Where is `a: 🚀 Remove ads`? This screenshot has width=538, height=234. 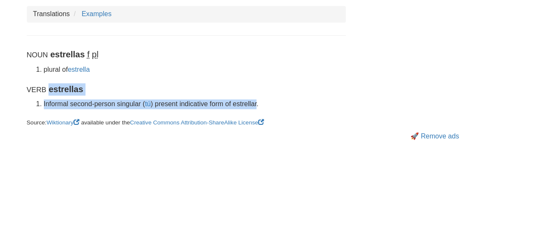
a: 🚀 Remove ads is located at coordinates (435, 136).